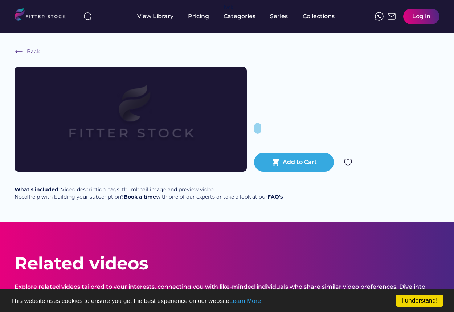  I want to click on div: Pricing, so click(199, 16).